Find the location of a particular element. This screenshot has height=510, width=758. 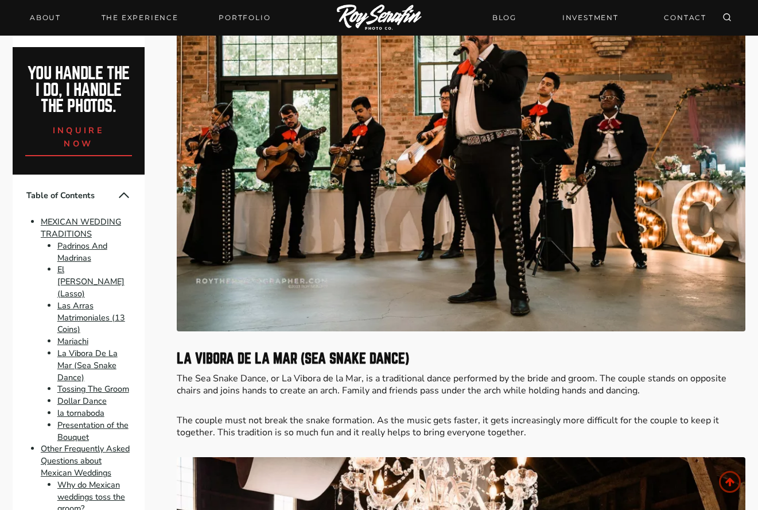

a: Portfolio is located at coordinates (245, 18).